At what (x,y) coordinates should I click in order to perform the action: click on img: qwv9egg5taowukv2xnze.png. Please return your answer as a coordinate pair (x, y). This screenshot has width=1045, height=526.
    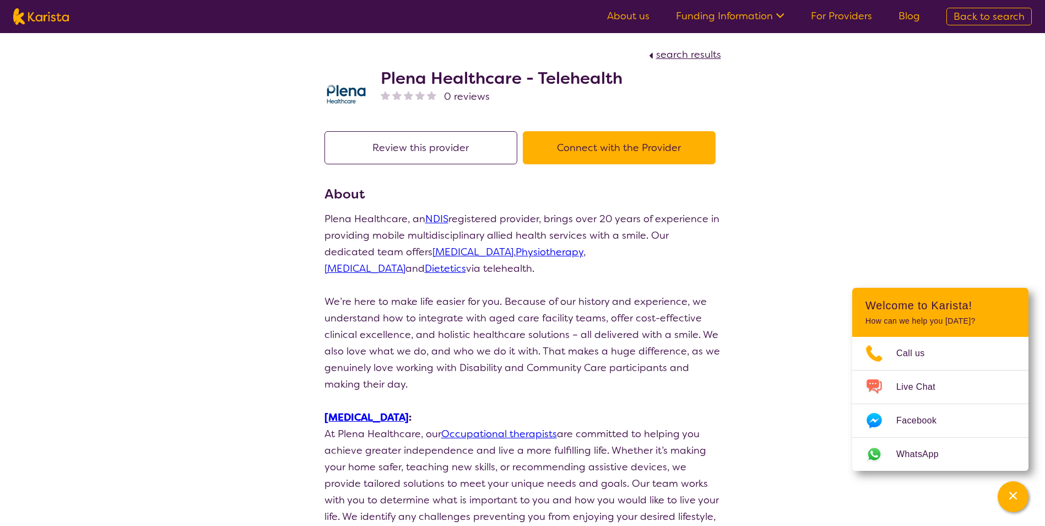
    Looking at the image, I should click on (347, 93).